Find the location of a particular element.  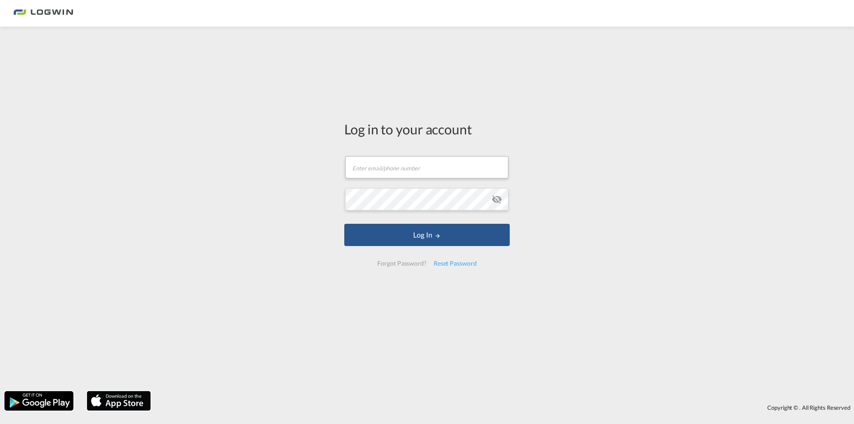

div: Reset Password is located at coordinates (455, 263).